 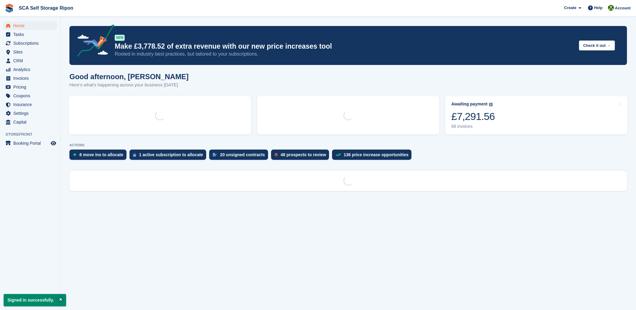 I want to click on span: Create, so click(x=570, y=8).